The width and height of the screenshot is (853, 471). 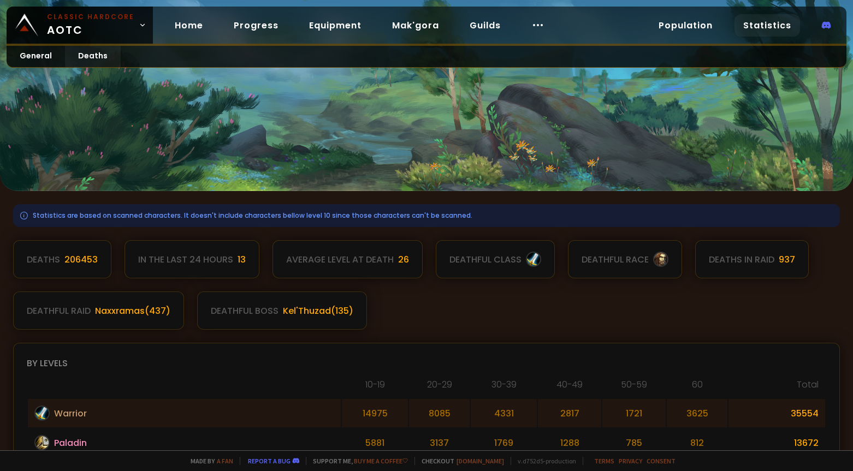 What do you see at coordinates (439, 413) in the screenshot?
I see `td: 8085` at bounding box center [439, 413].